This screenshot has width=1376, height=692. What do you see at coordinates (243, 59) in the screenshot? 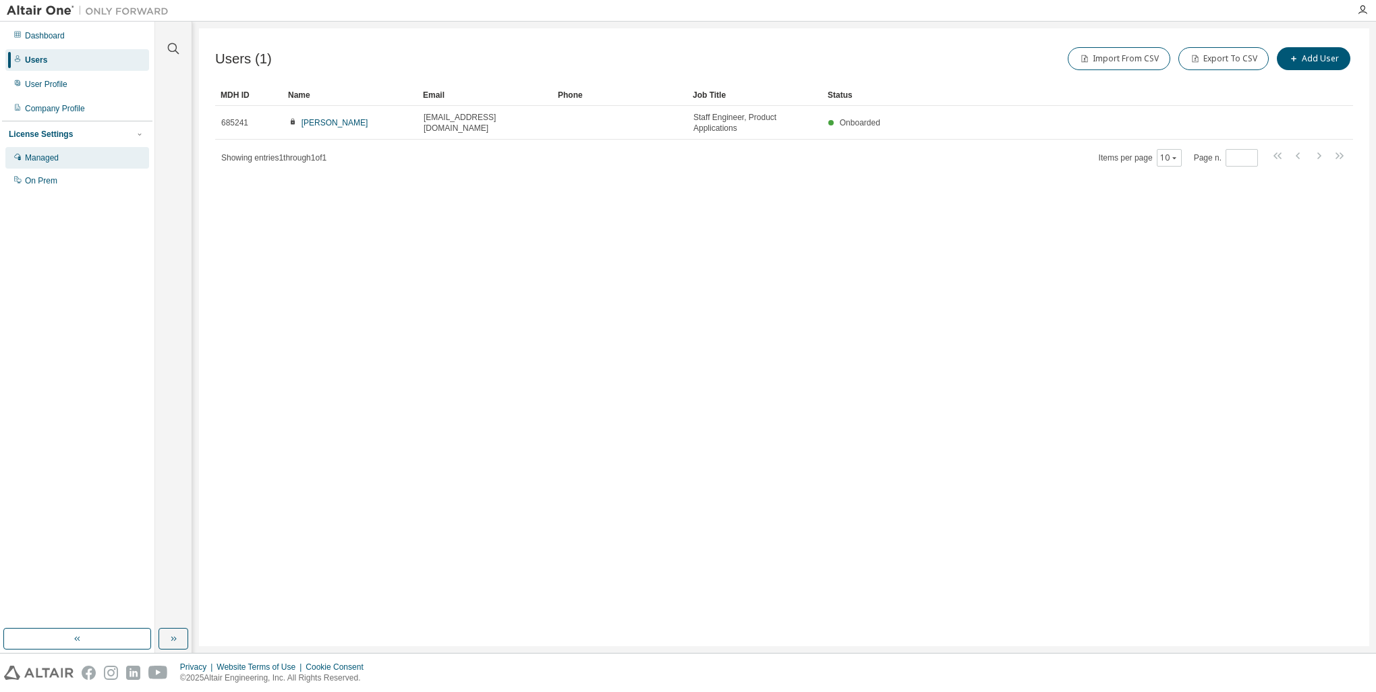
I see `span: Users (1)` at bounding box center [243, 59].